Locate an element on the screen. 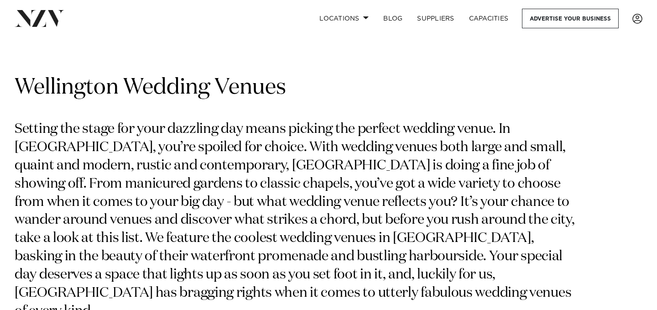 The height and width of the screenshot is (310, 657). img: nzv-logo.png is located at coordinates (39, 18).